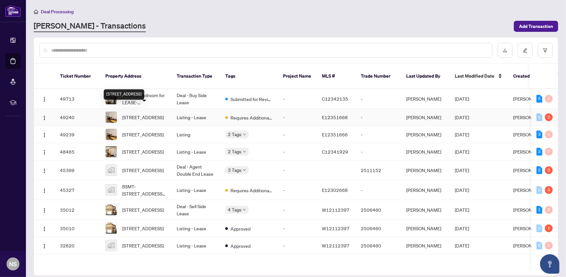 Image resolution: width=566 pixels, height=277 pixels. Describe the element at coordinates (136, 76) in the screenshot. I see `th: Property Address` at that location.